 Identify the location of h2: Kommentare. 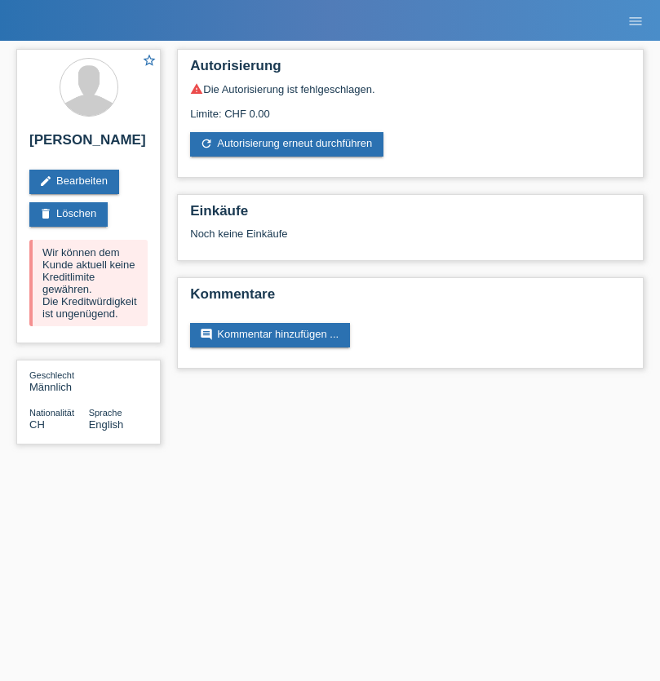
(410, 299).